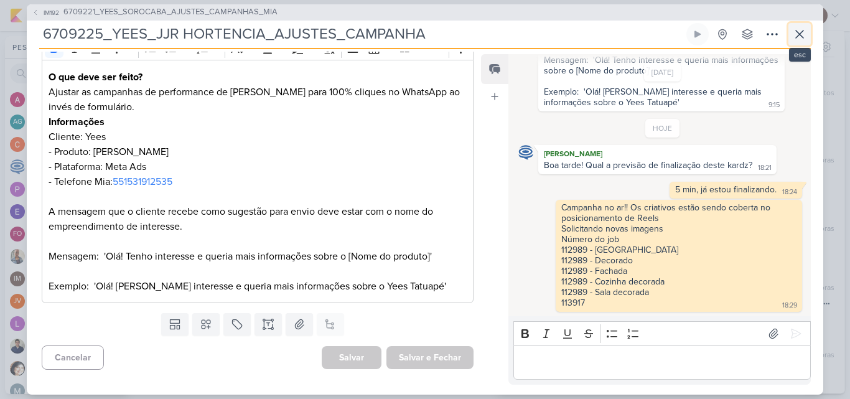  Describe the element at coordinates (774, 105) in the screenshot. I see `div: 9:15` at that location.